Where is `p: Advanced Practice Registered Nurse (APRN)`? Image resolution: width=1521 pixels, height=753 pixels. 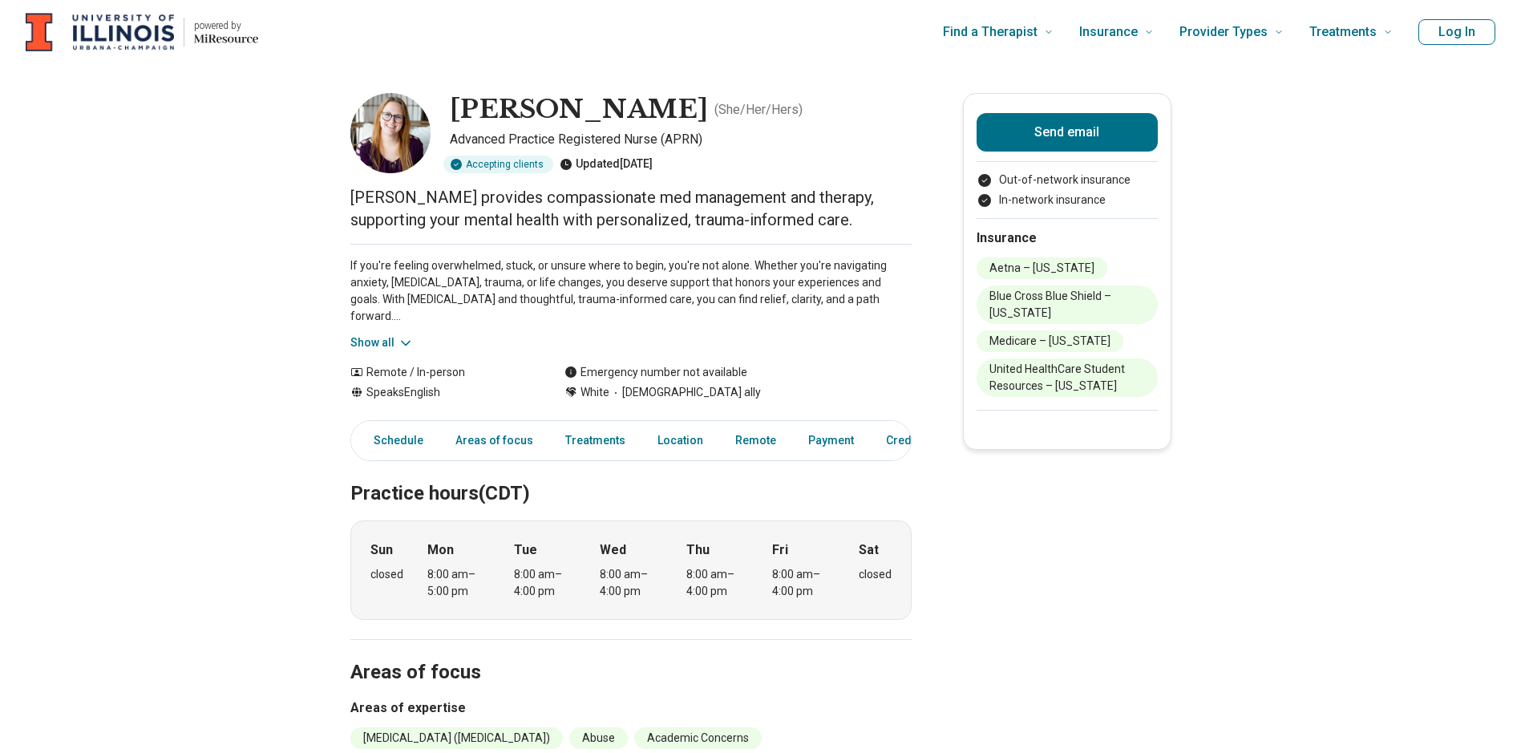 p: Advanced Practice Registered Nurse (APRN) is located at coordinates (681, 140).